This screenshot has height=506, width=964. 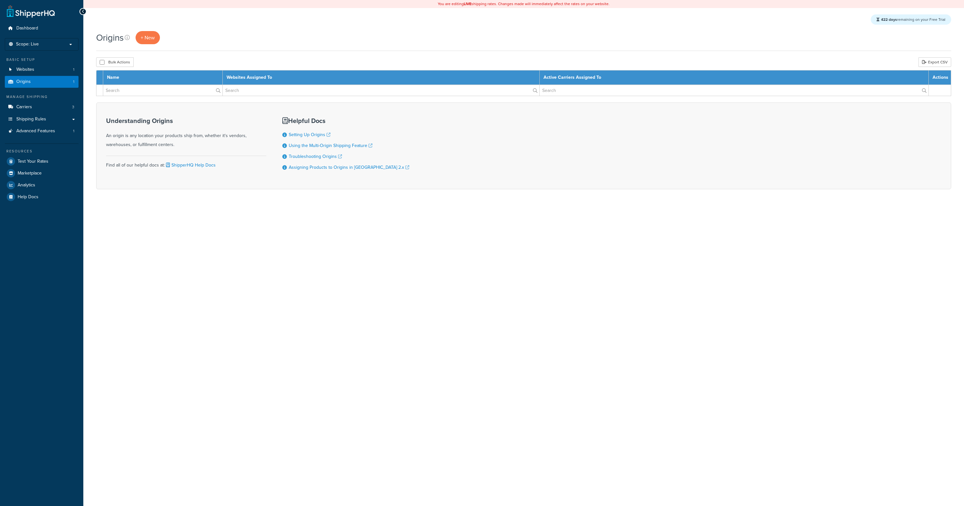 I want to click on div: Basic Setup, so click(x=42, y=60).